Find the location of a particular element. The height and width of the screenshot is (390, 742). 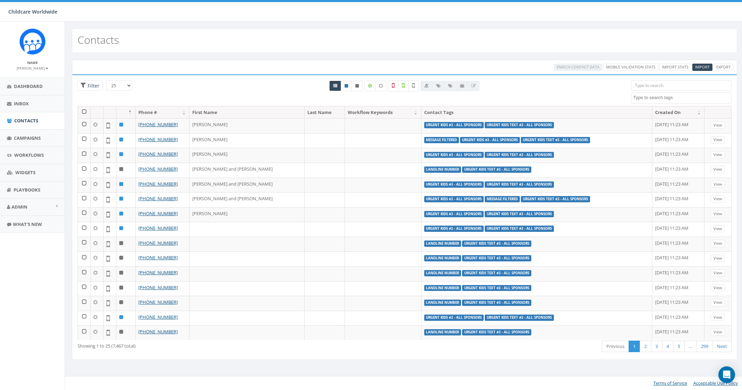

a: Mobile Validation Stats is located at coordinates (630, 67).